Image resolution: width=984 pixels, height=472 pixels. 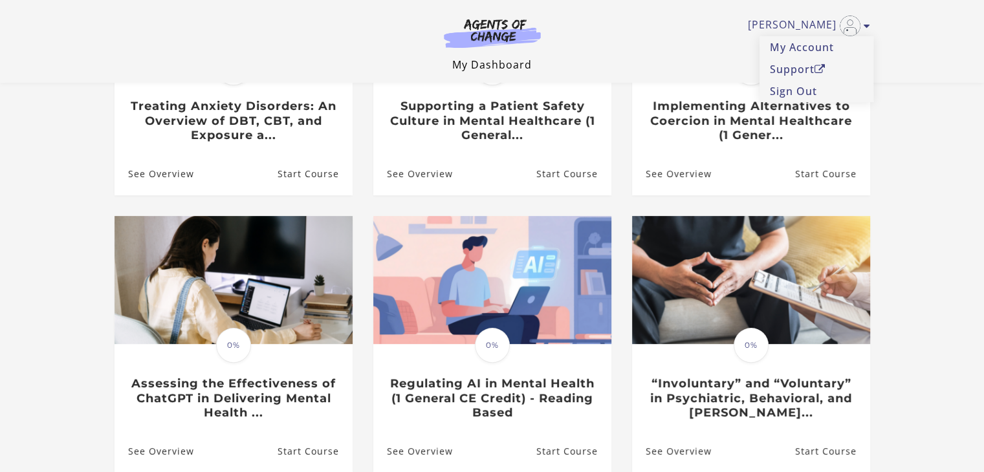 I want to click on a: Implementing Alternatives to Coercion in Mental Healthcare (1 Gener...: Resume Course, so click(x=832, y=174).